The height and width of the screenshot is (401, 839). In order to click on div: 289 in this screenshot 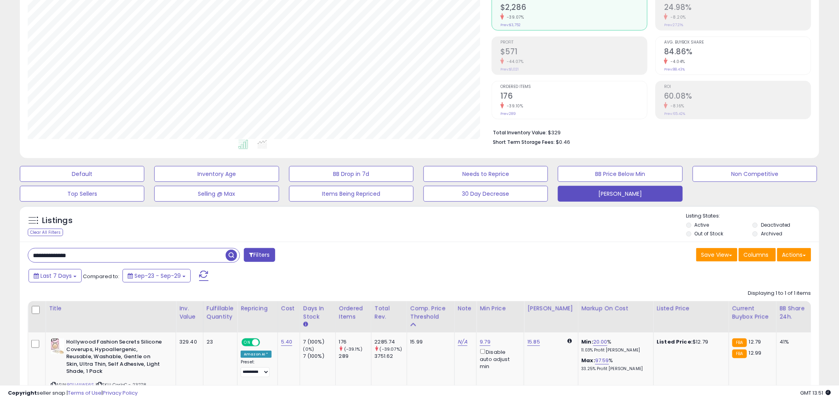, I will do `click(355, 357)`.